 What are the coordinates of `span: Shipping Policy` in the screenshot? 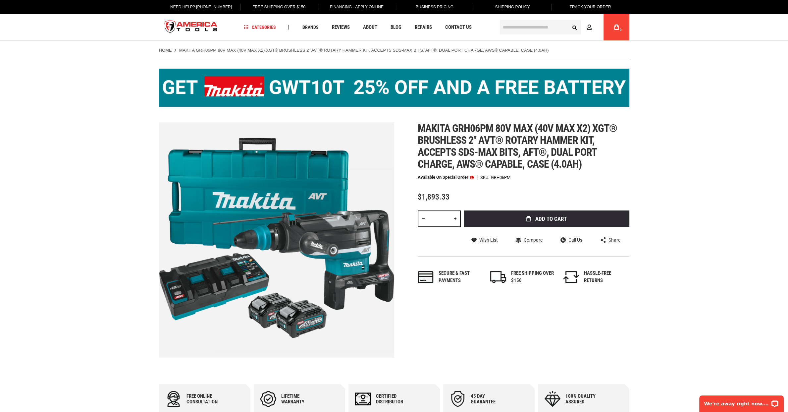 It's located at (513, 7).